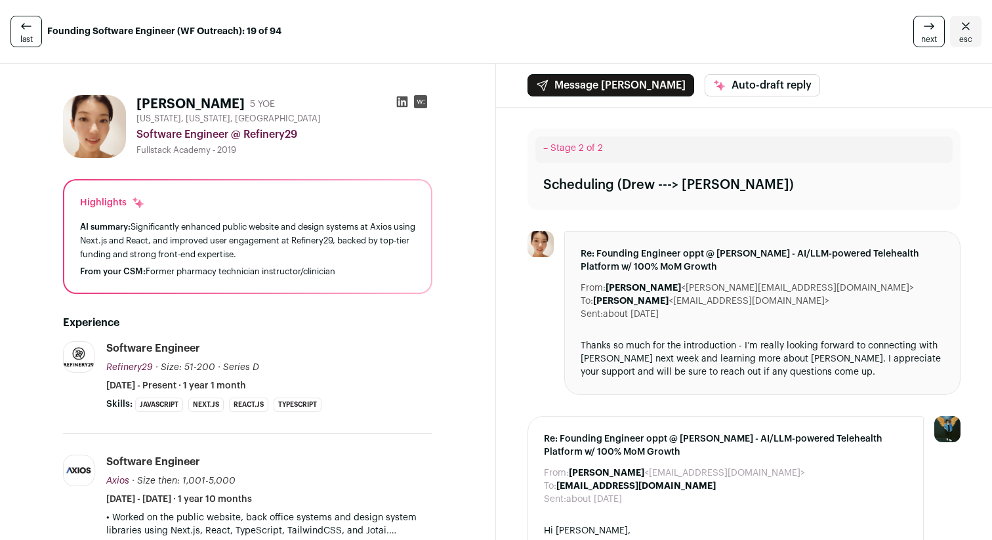 The width and height of the screenshot is (992, 540). Describe the element at coordinates (79, 470) in the screenshot. I see `img: c7a75fd2cae6182561ae196ba44ffdeb70f6f21ab8178881bb3f7752ff16f2dc.jpg` at that location.